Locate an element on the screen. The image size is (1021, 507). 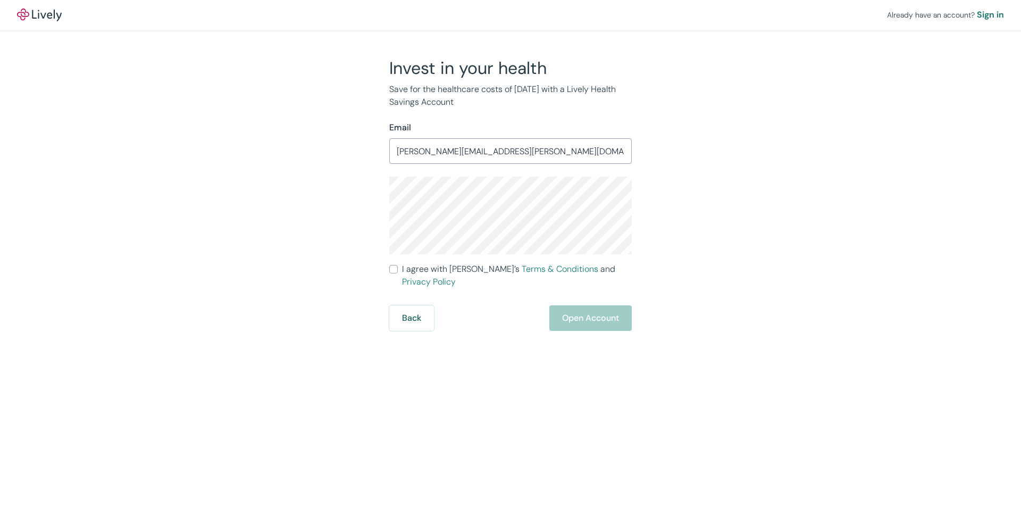
h2: Invest in your health is located at coordinates (511, 68).